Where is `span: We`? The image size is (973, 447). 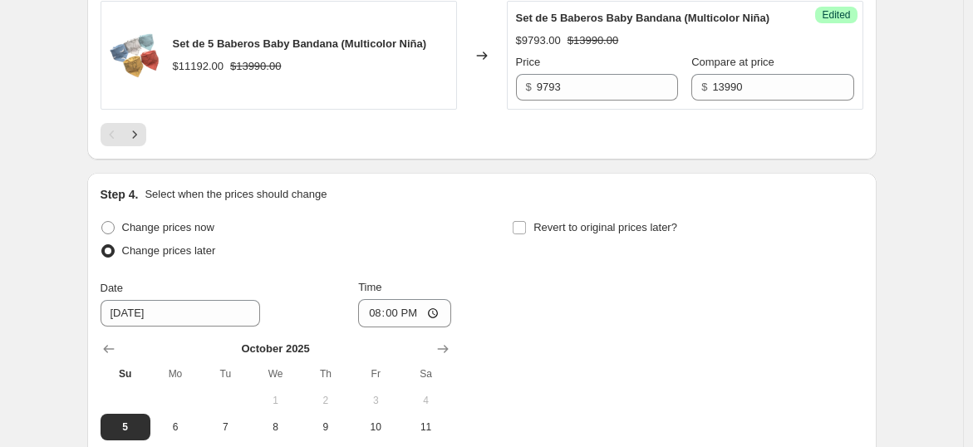 span: We is located at coordinates (275, 374).